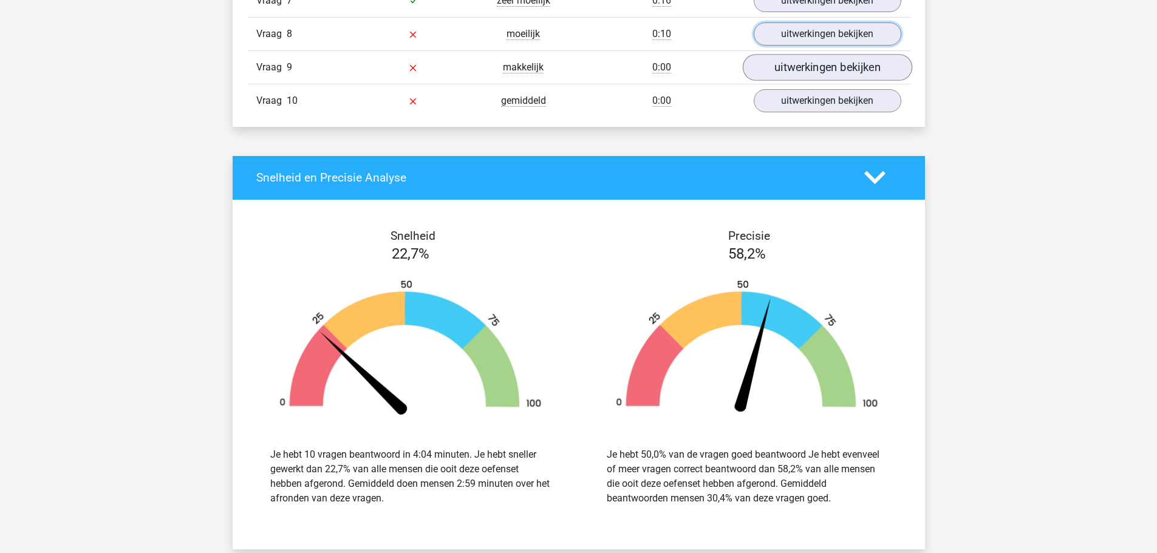  Describe the element at coordinates (292, 100) in the screenshot. I see `span: 10` at that location.